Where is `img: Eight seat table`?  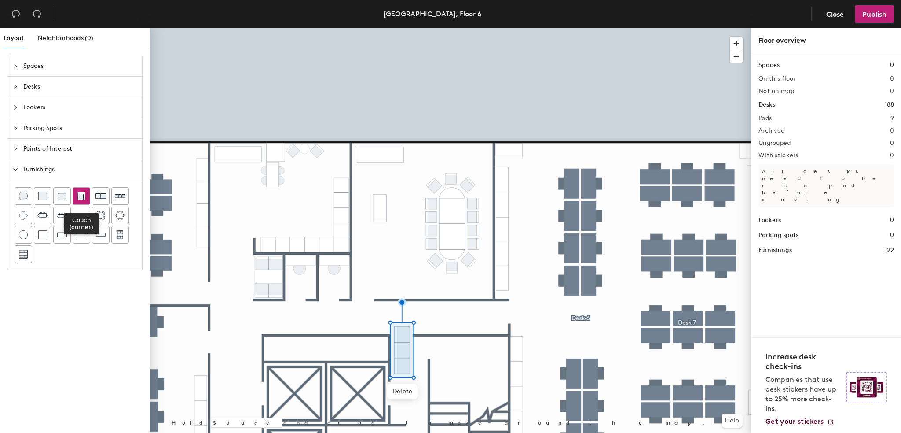
img: Eight seat table is located at coordinates (62, 215).